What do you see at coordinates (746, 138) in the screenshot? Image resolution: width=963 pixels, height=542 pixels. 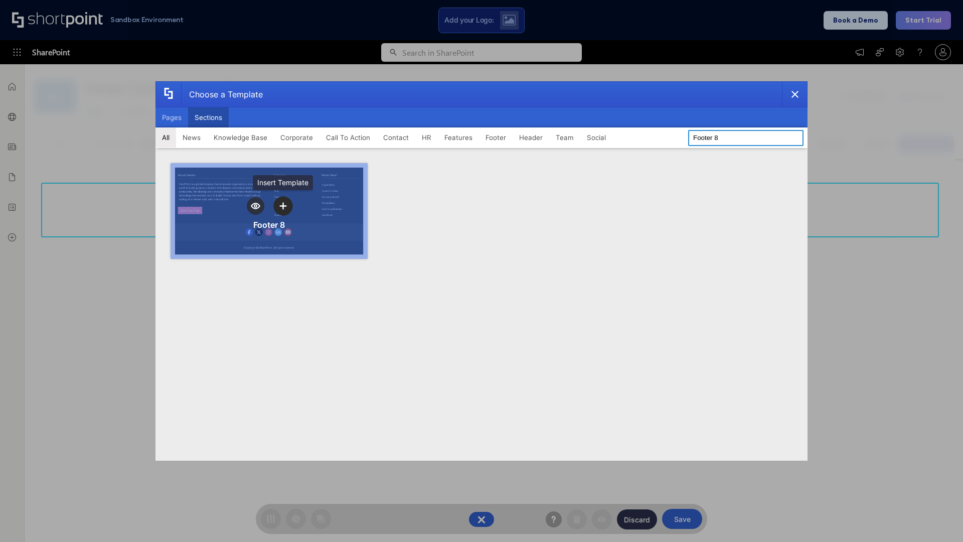 I see `input: Search` at bounding box center [746, 138].